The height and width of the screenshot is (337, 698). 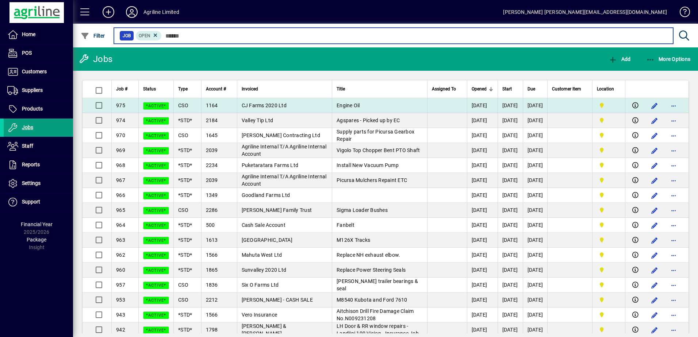 What do you see at coordinates (378, 150) in the screenshot?
I see `span: Vigolo Top Chopper Bent PTO Shaft` at bounding box center [378, 150].